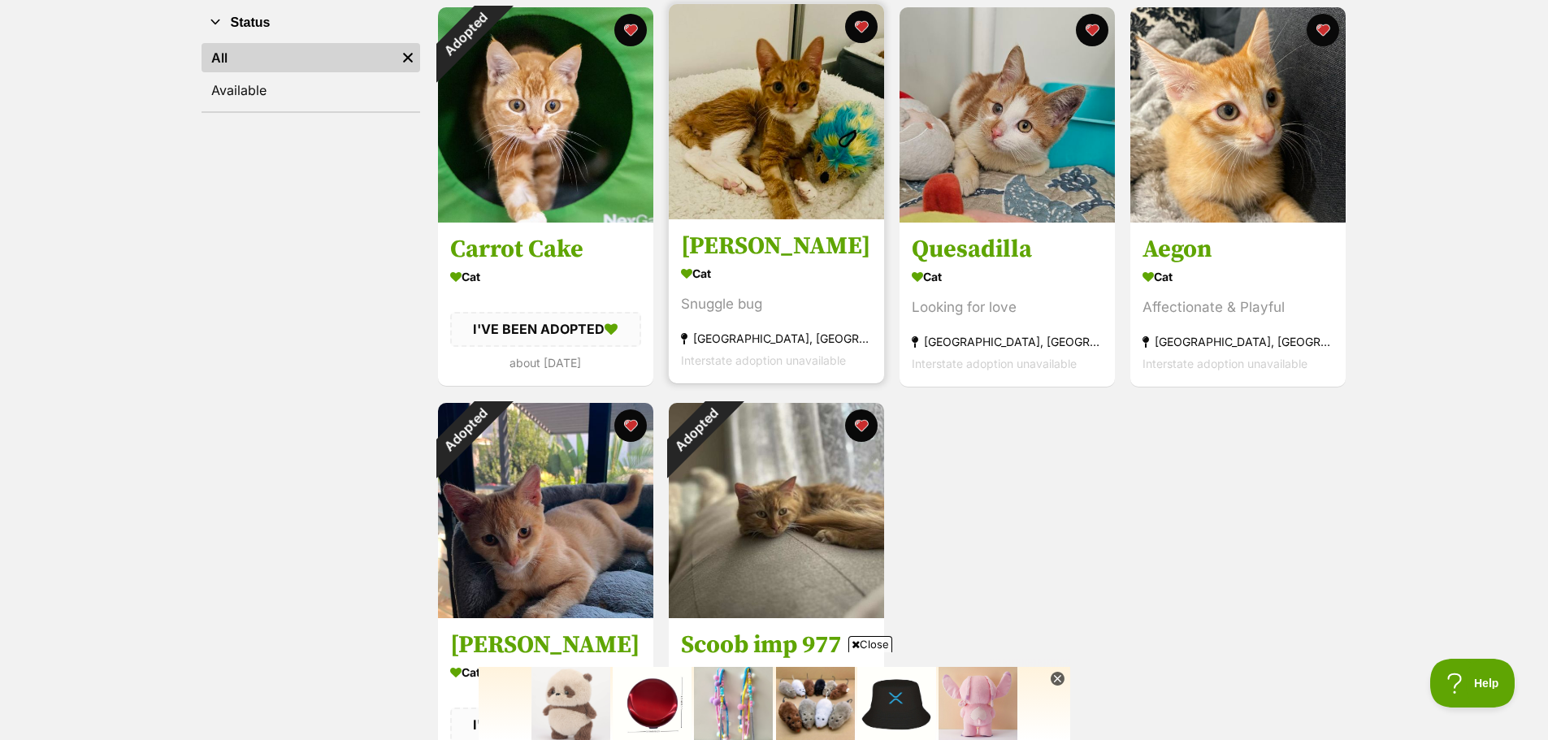 Image resolution: width=1548 pixels, height=740 pixels. Describe the element at coordinates (776, 111) in the screenshot. I see `img: Jay Jay` at that location.